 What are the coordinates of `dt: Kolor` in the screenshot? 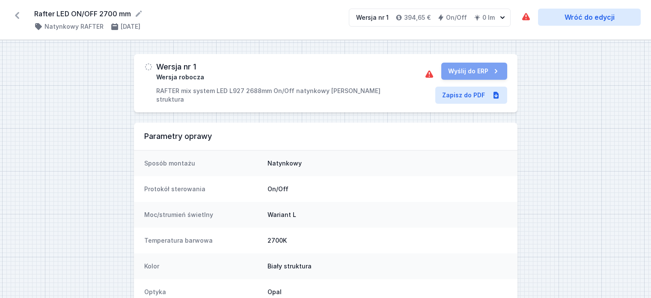 It's located at (202, 266).